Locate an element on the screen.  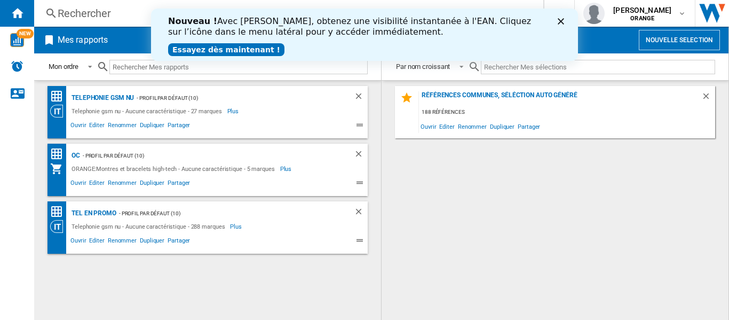
button: Nouvelle selection is located at coordinates (680, 40).